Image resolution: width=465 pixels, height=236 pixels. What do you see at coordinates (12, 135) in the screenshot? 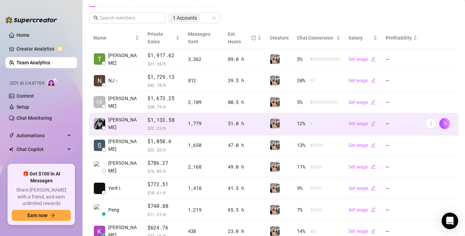
I see `span: thunderbolt` at bounding box center [12, 135].